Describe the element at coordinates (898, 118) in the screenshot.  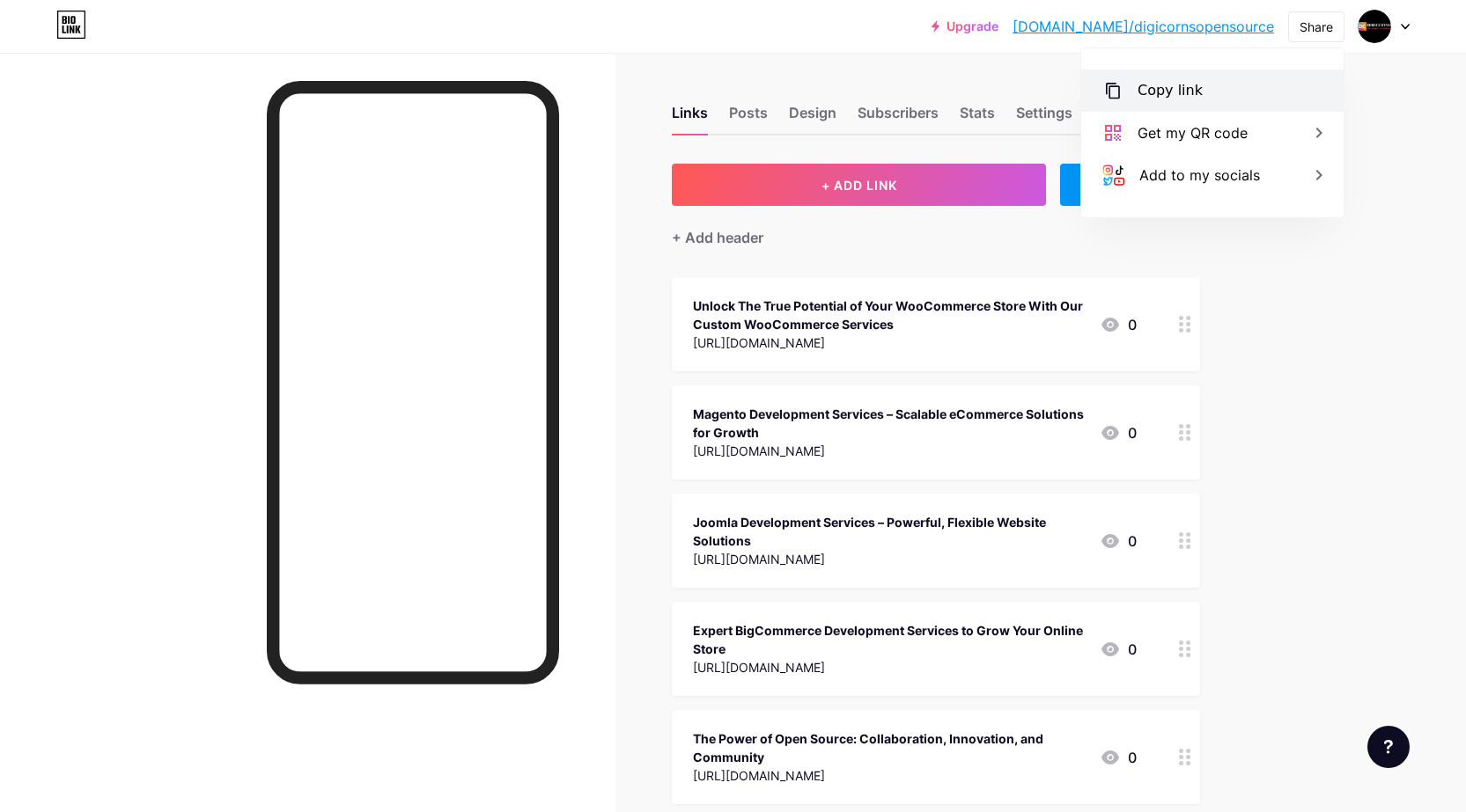
I see `div: Subscribers` at that location.